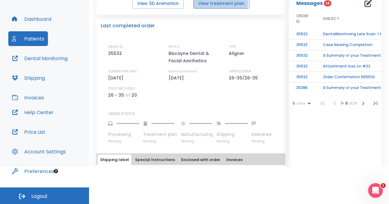  I want to click on p: ESTIMATED SHIP DATE, so click(183, 72).